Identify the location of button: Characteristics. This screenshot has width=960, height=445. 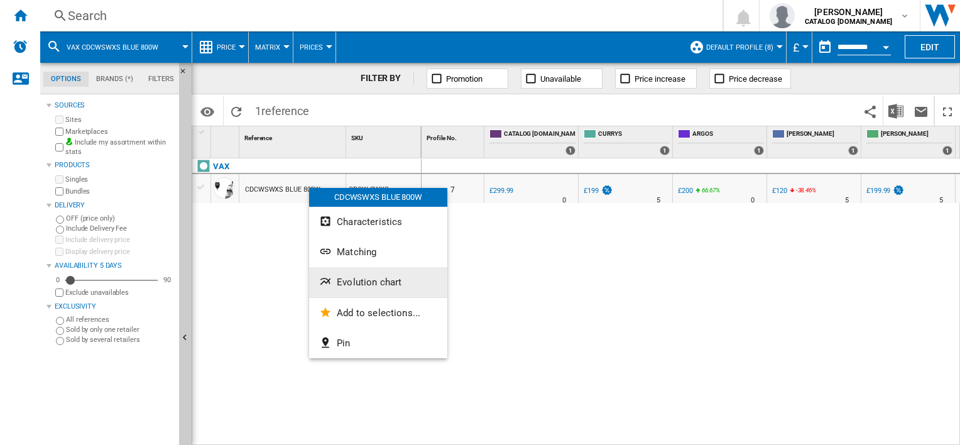
(378, 222).